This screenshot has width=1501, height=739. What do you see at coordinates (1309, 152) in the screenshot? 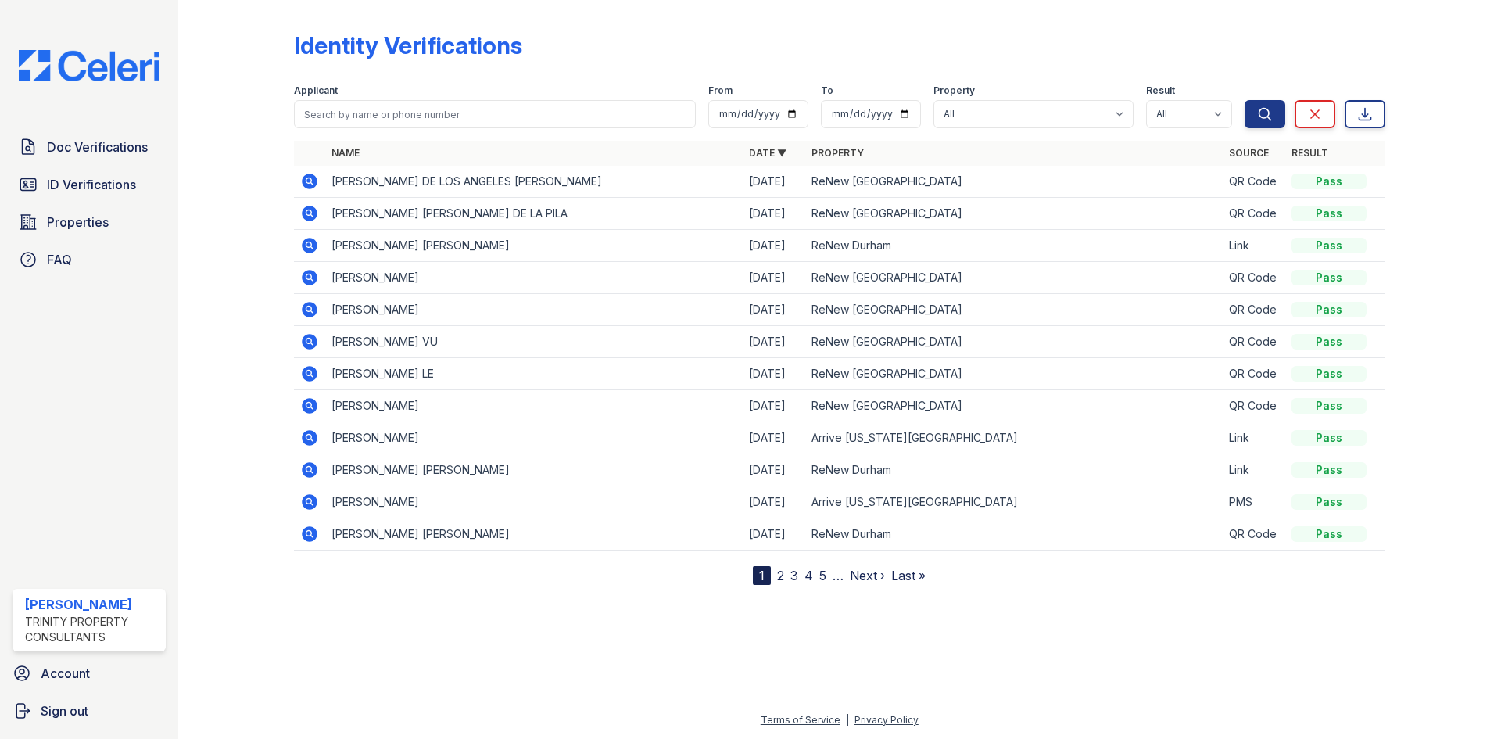
I see `a: Result` at bounding box center [1309, 152].